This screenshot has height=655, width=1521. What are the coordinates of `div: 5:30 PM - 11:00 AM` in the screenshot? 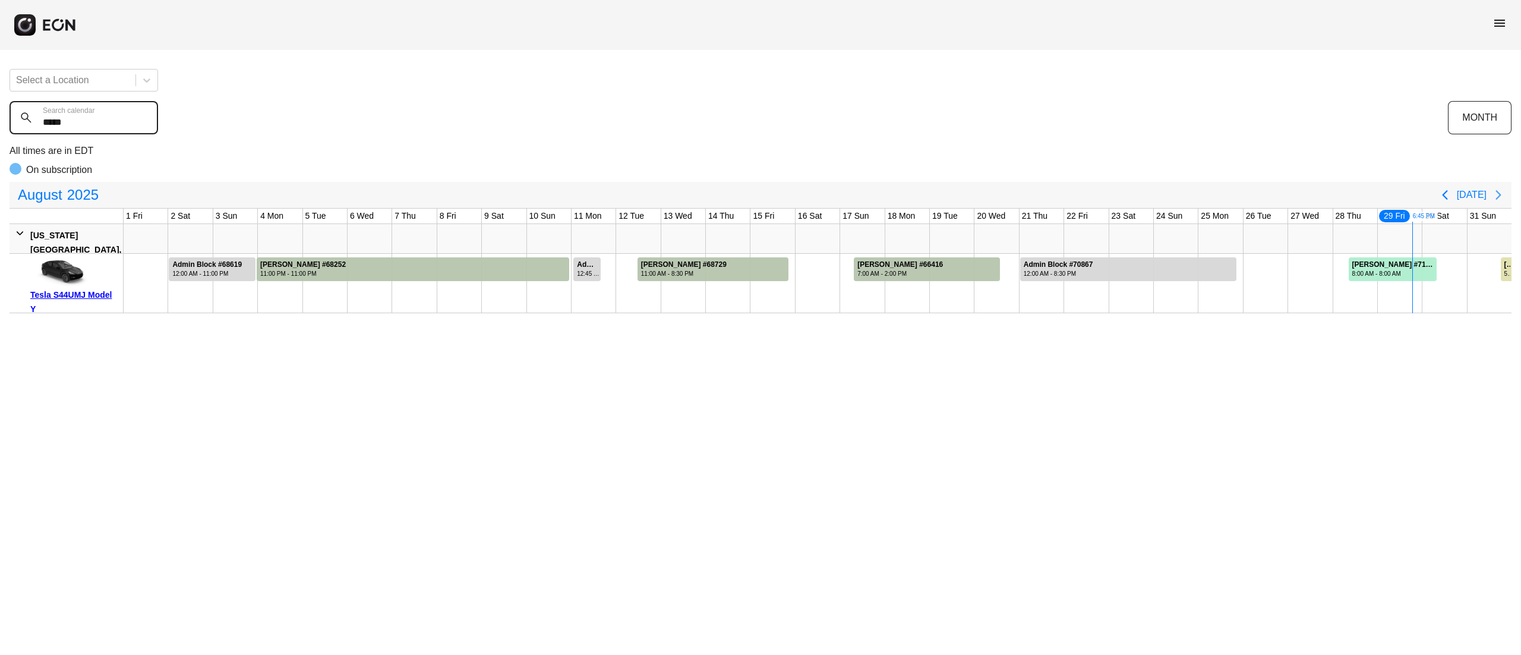 It's located at (1507, 273).